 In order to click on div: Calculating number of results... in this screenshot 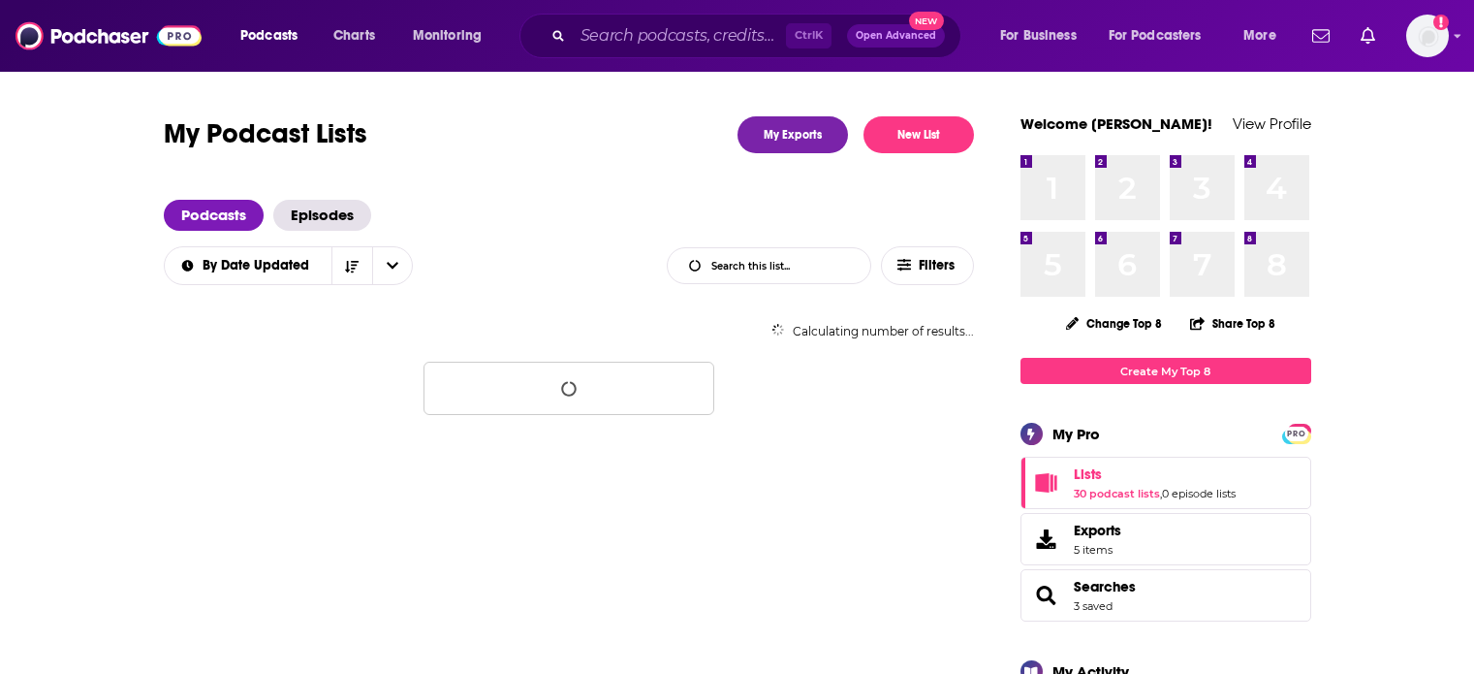, I will do `click(569, 331)`.